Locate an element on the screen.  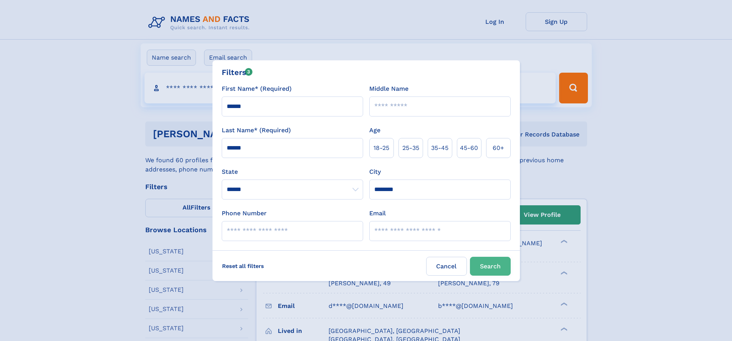
span: 35‑45 is located at coordinates (440, 148).